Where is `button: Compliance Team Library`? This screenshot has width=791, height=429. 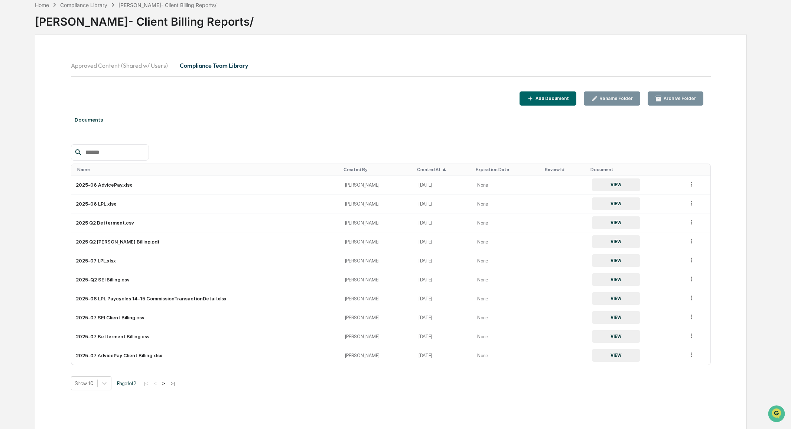 button: Compliance Team Library is located at coordinates (214, 65).